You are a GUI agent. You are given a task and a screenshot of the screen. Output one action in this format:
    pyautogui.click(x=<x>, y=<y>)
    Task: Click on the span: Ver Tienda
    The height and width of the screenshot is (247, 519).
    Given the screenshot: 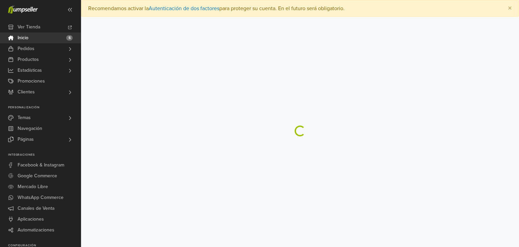 What is the action you would take?
    pyautogui.click(x=29, y=27)
    